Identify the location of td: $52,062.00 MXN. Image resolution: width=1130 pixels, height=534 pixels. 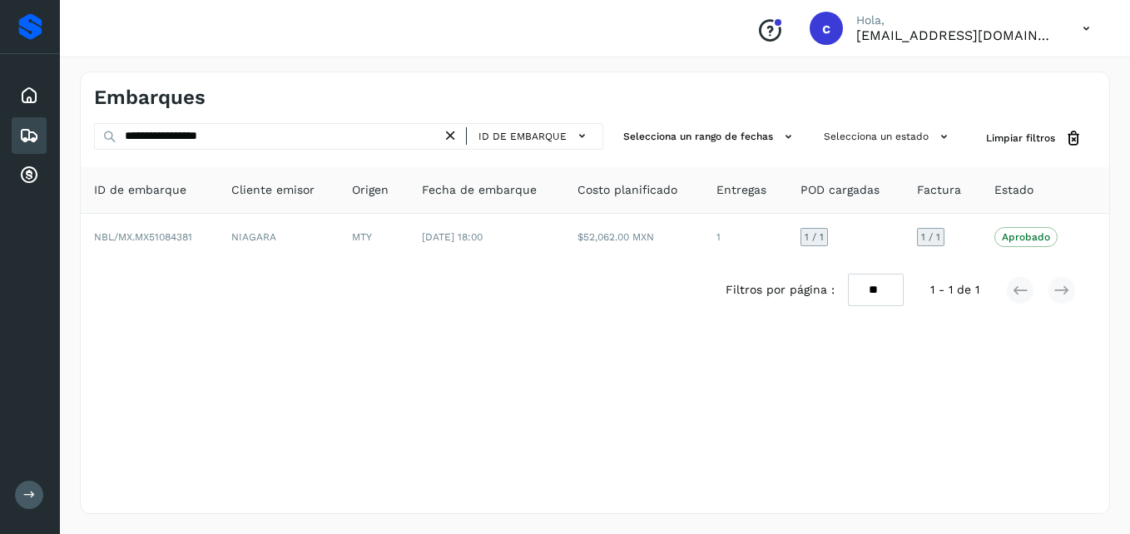
(633, 237).